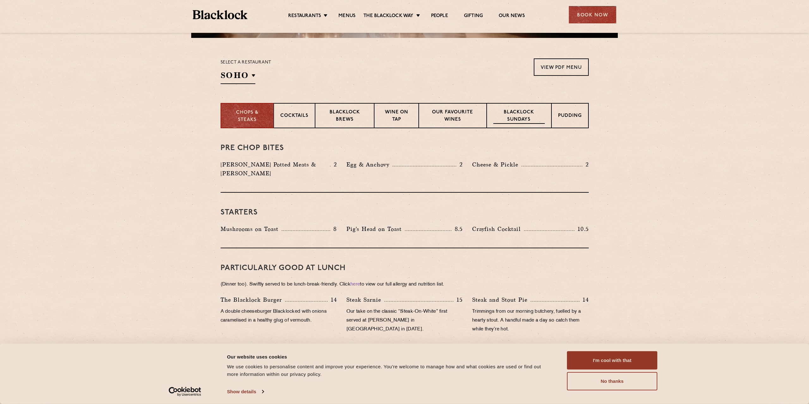 Image resolution: width=809 pixels, height=404 pixels. I want to click on p: 8.5, so click(457, 229).